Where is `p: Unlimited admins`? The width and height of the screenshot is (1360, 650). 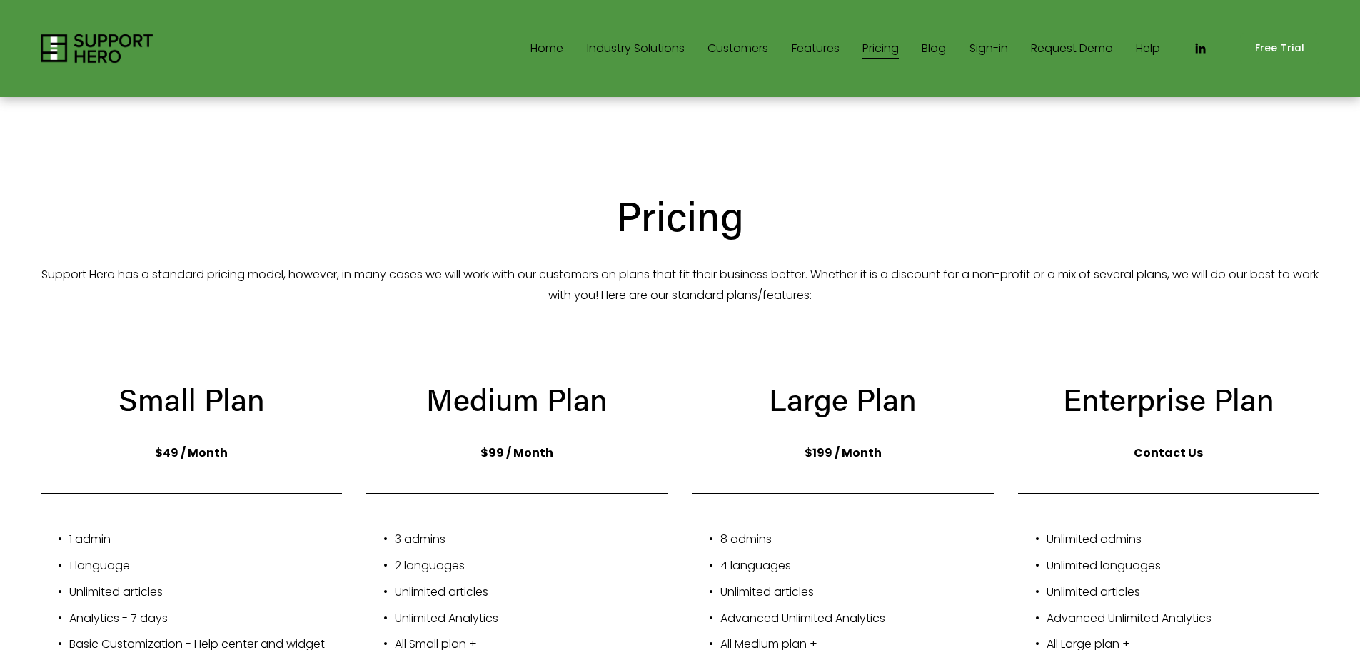
p: Unlimited admins is located at coordinates (1183, 540).